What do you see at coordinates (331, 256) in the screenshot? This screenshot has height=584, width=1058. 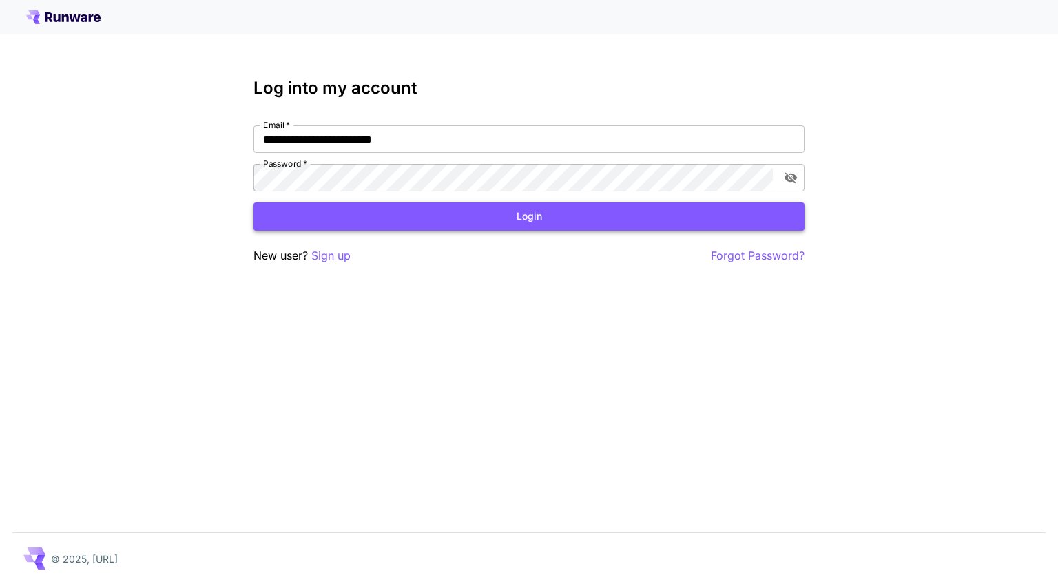 I see `button: Sign up` at bounding box center [331, 256].